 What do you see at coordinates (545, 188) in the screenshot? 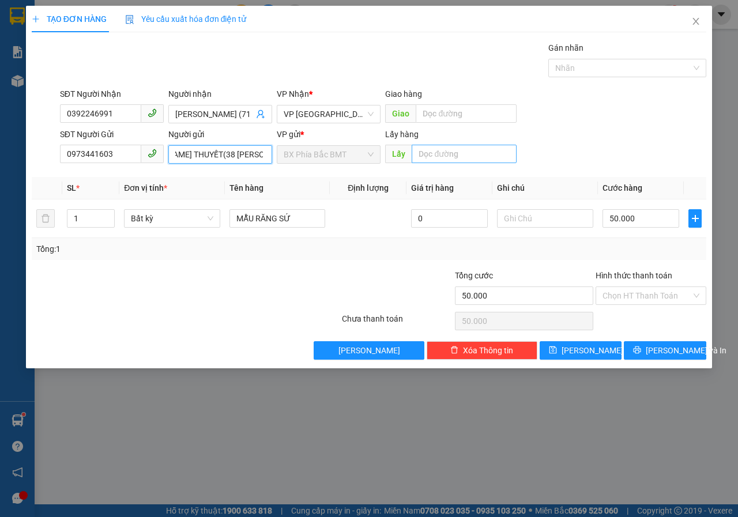
I see `th: Ghi chú` at bounding box center [545, 188].